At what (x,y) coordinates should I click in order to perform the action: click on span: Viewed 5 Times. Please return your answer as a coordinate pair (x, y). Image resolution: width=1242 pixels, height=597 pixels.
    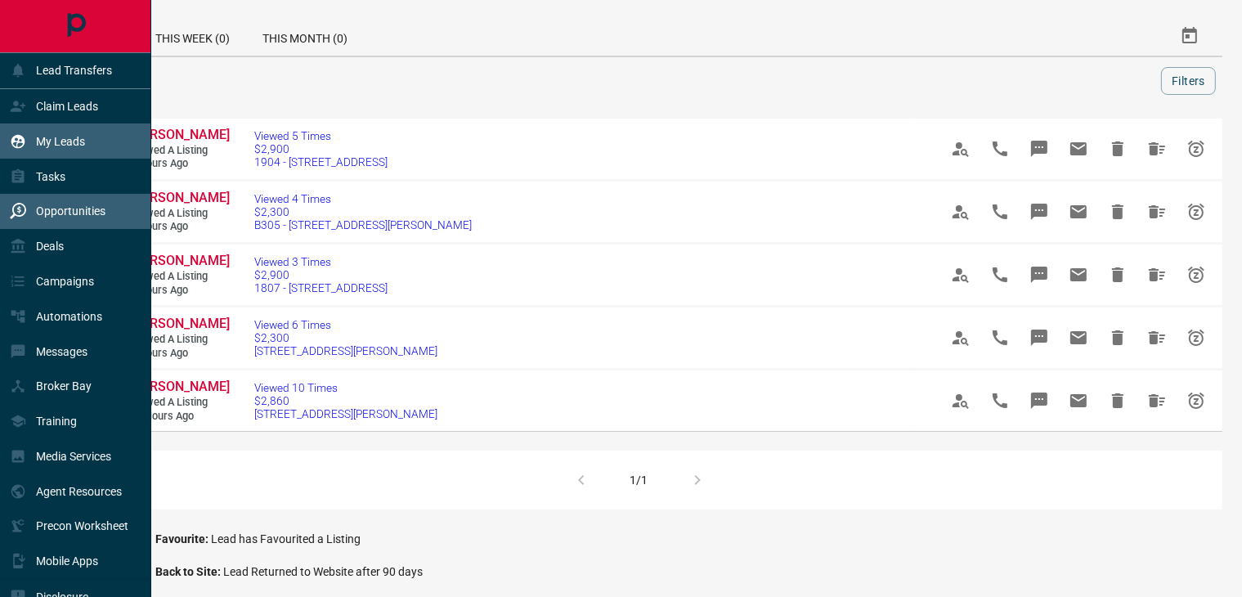
    Looking at the image, I should click on (321, 136).